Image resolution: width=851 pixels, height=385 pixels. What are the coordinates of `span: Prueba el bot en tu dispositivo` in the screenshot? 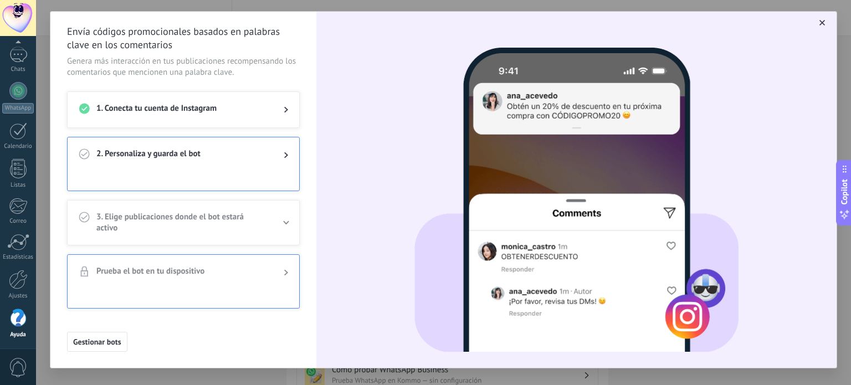 It's located at (181, 273).